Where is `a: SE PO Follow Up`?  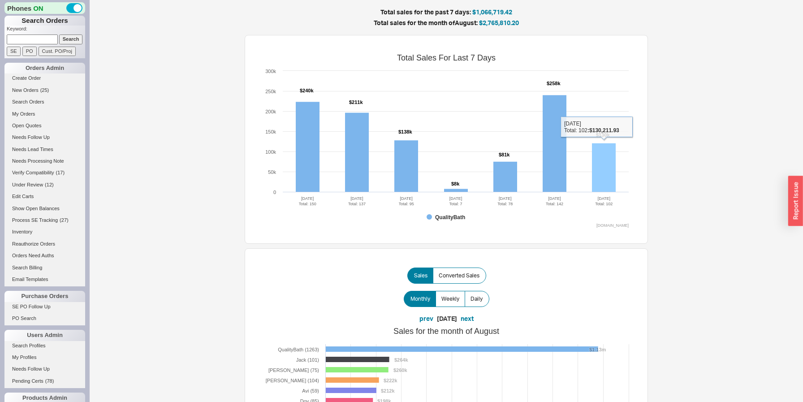 a: SE PO Follow Up is located at coordinates (45, 307).